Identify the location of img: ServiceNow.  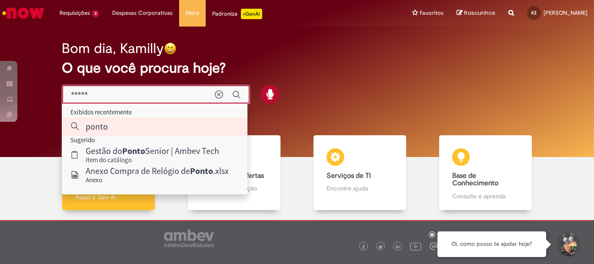
(23, 13).